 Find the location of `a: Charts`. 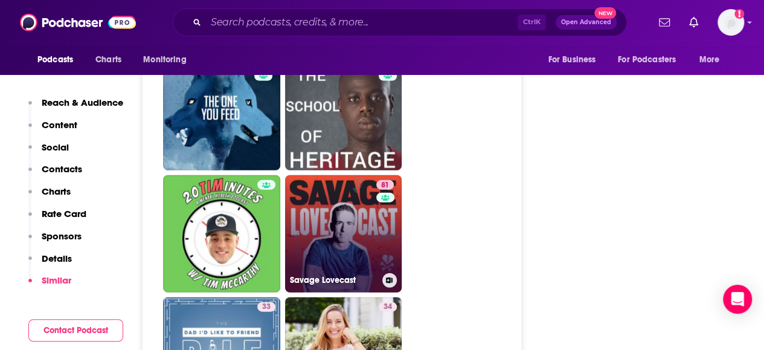

a: Charts is located at coordinates (108, 60).